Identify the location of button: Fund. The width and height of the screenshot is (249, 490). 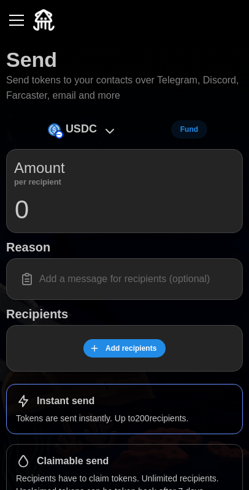
(189, 130).